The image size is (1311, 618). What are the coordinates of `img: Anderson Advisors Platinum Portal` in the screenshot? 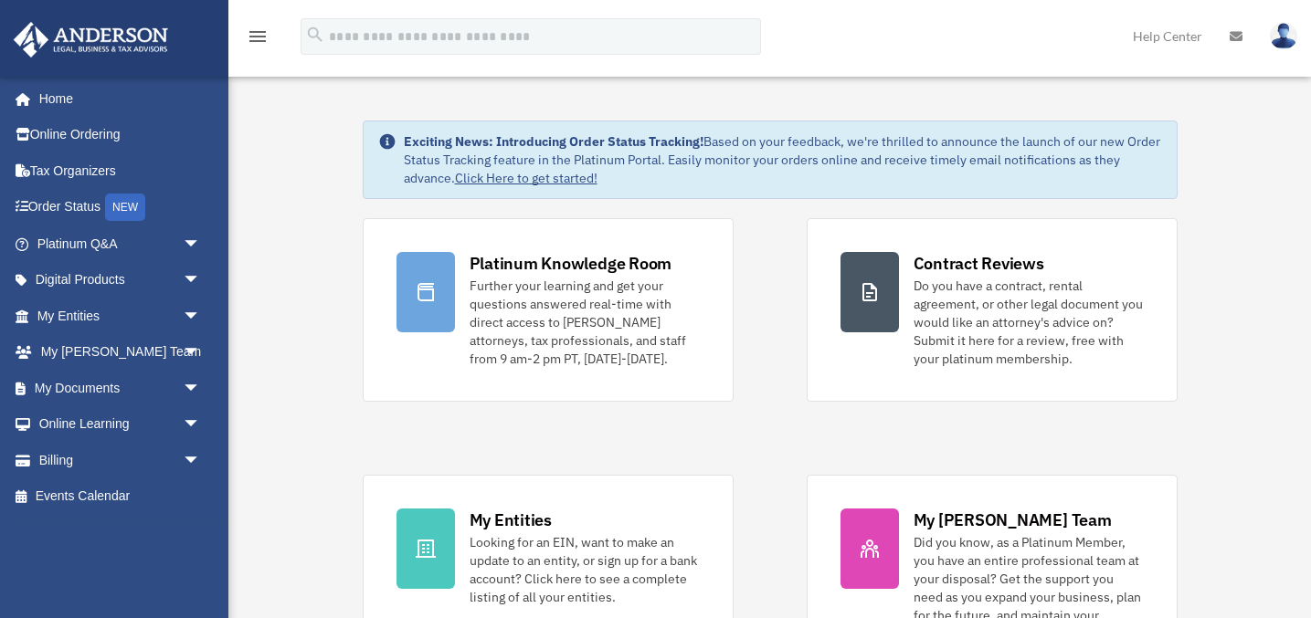 It's located at (90, 39).